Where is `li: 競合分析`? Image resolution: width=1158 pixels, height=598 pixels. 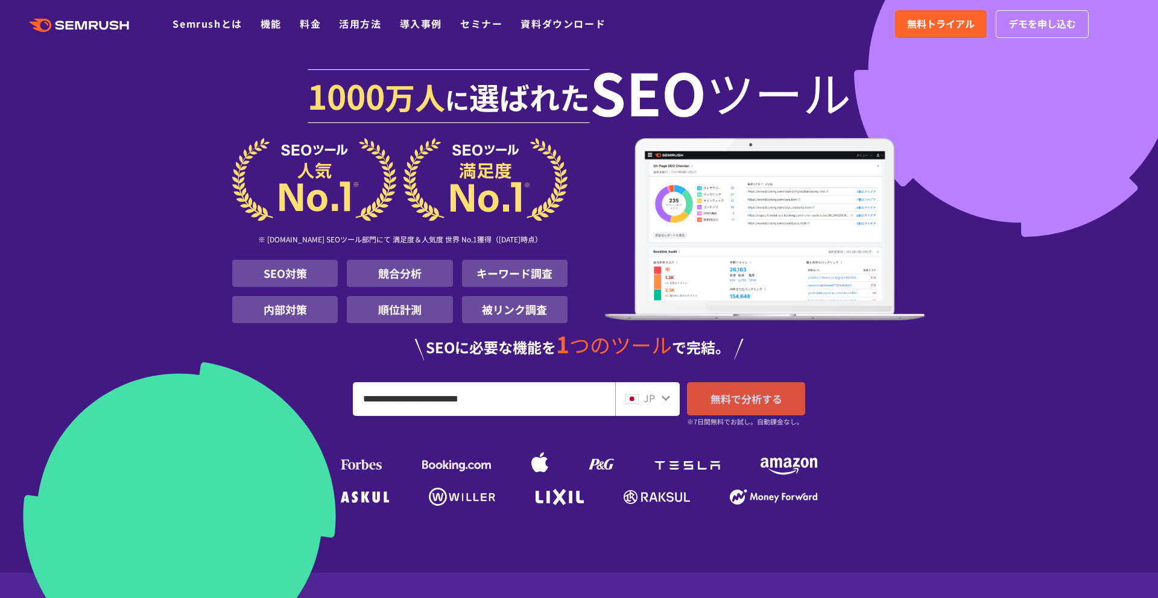
li: 競合分析 is located at coordinates (399, 273).